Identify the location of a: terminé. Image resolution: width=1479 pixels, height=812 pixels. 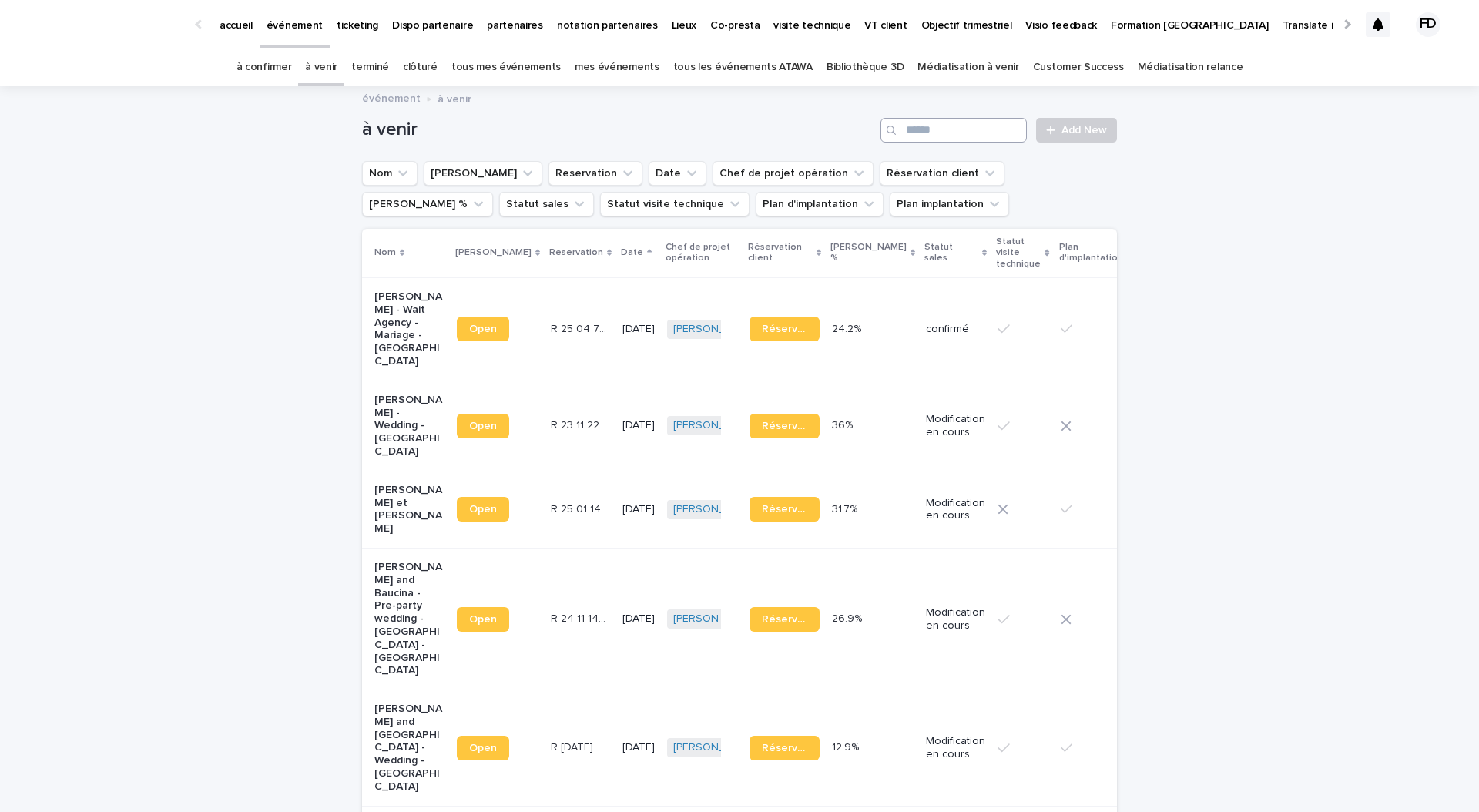
(370, 67).